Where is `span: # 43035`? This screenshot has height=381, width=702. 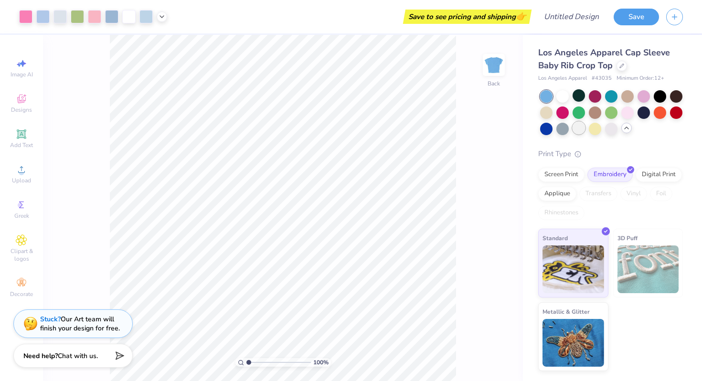
span: # 43035 is located at coordinates (602, 78).